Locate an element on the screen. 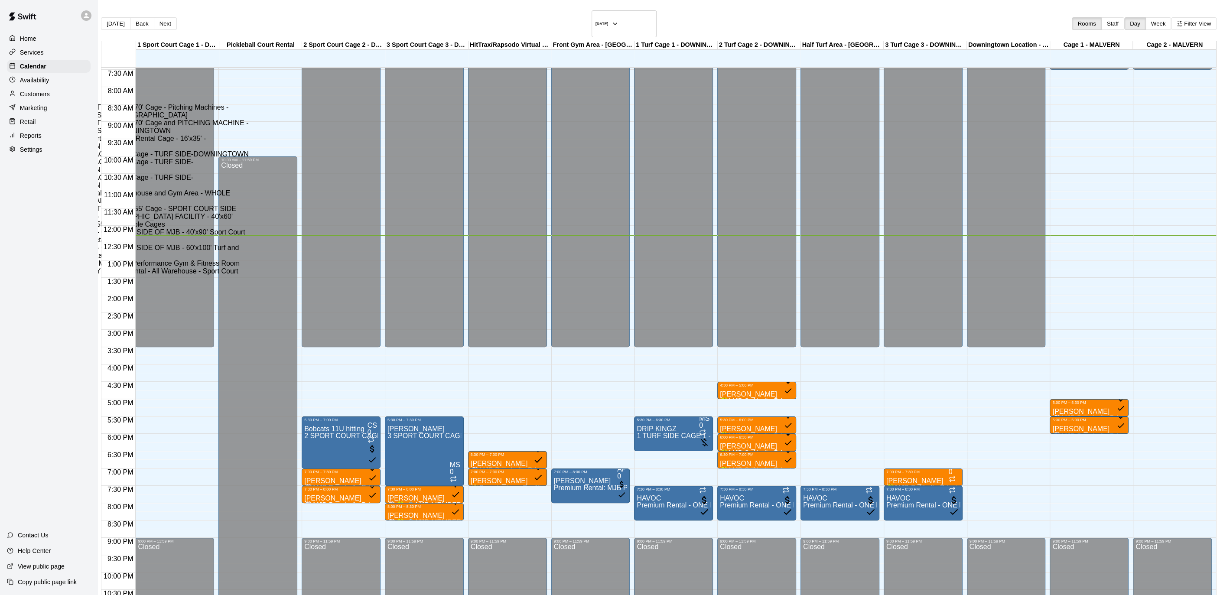  div: 3 Sport Court Cage 3 - DOWNINGTOWN is located at coordinates (427, 45).